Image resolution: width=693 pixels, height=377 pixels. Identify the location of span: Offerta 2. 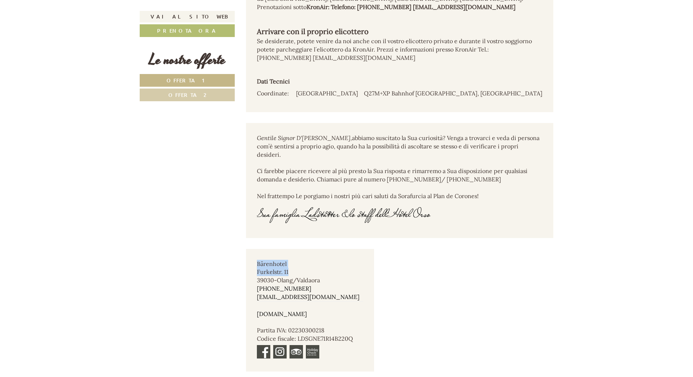
(187, 95).